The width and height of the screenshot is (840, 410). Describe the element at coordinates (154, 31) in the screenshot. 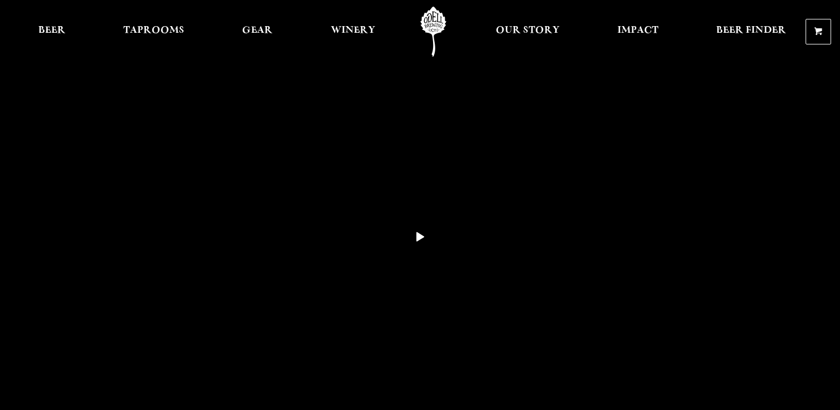

I see `span: Taprooms` at that location.